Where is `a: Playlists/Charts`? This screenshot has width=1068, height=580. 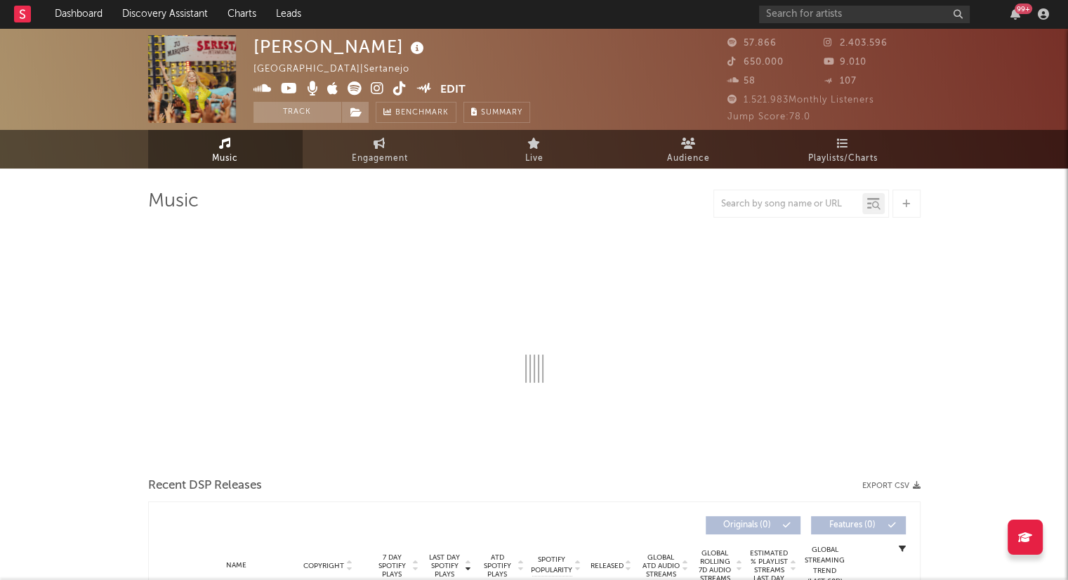 a: Playlists/Charts is located at coordinates (843, 149).